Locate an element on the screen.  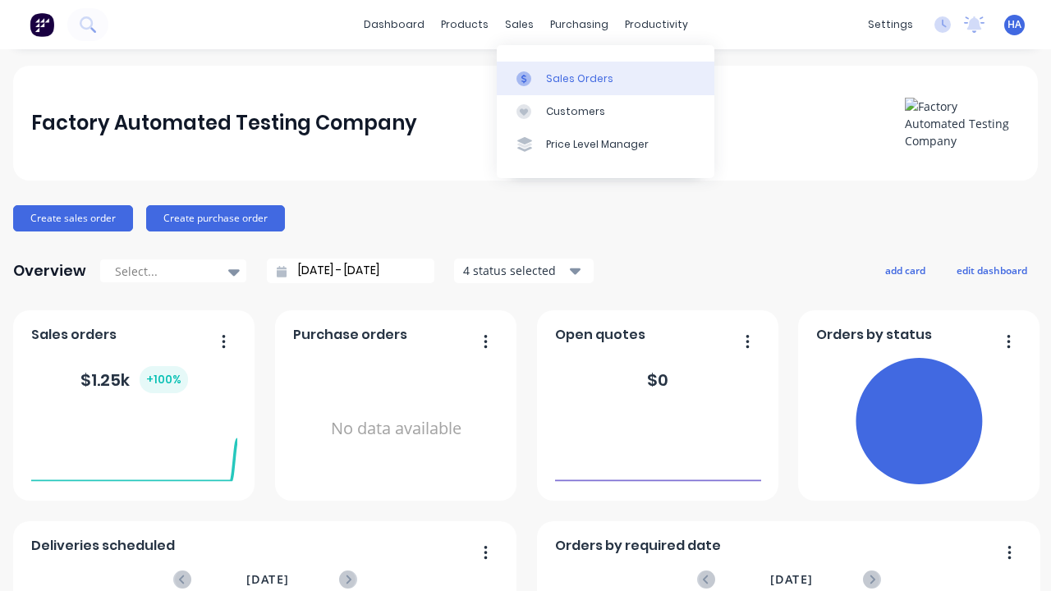
span: Orders by status is located at coordinates (874, 335).